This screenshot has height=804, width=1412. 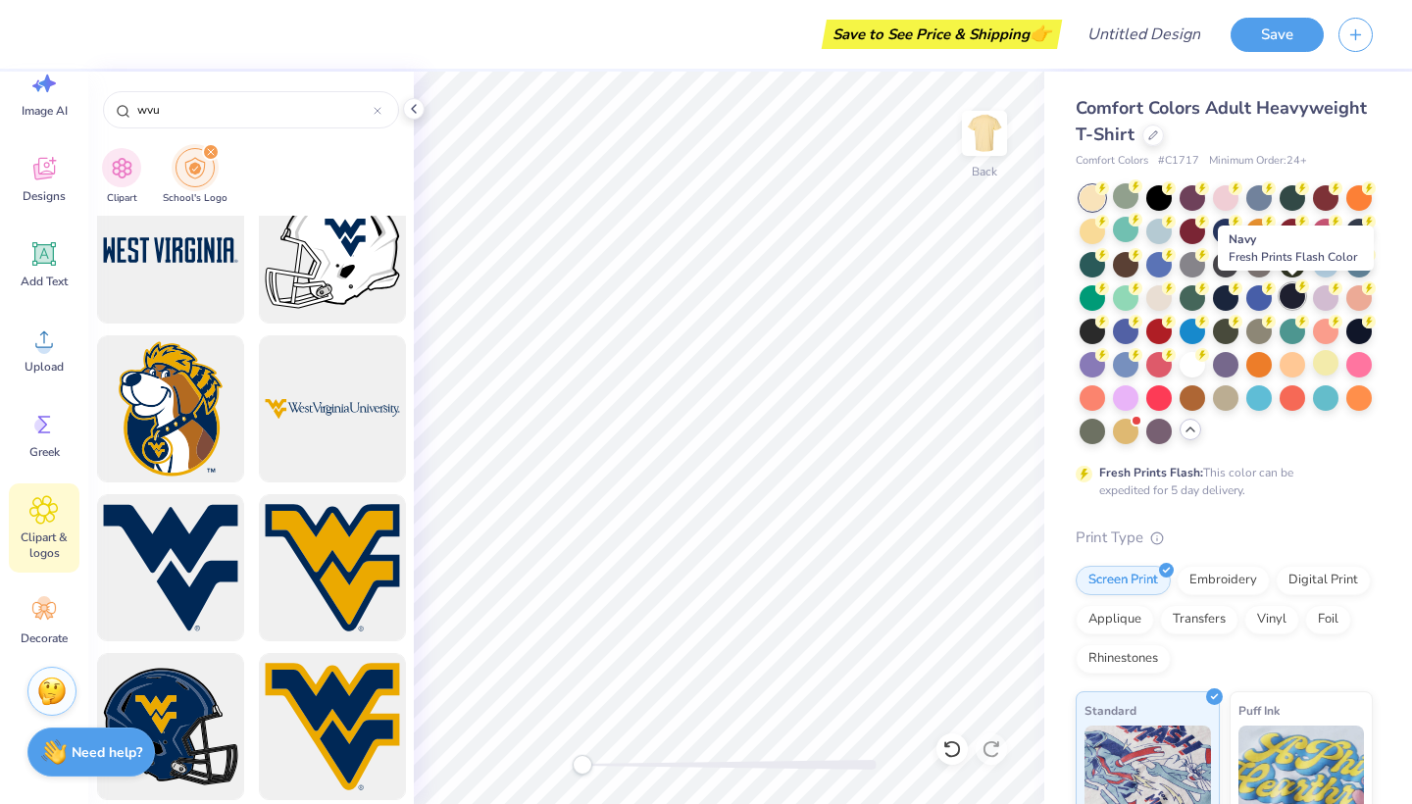 What do you see at coordinates (1223, 537) in the screenshot?
I see `div: Print Type` at bounding box center [1223, 537].